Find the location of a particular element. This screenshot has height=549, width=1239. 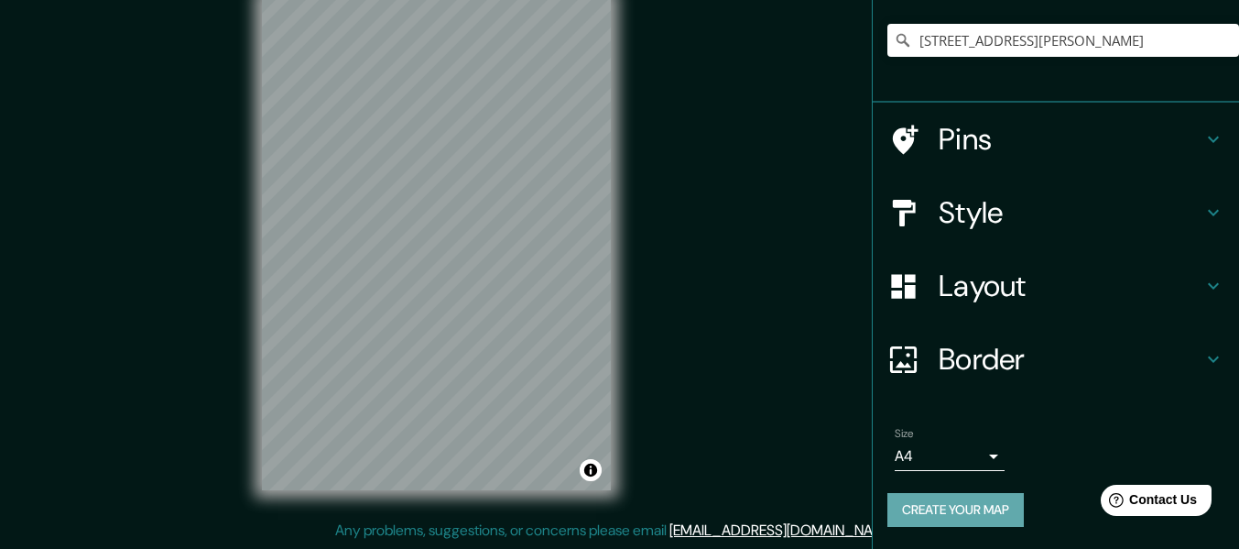

span: Contact Us is located at coordinates (87, 22).